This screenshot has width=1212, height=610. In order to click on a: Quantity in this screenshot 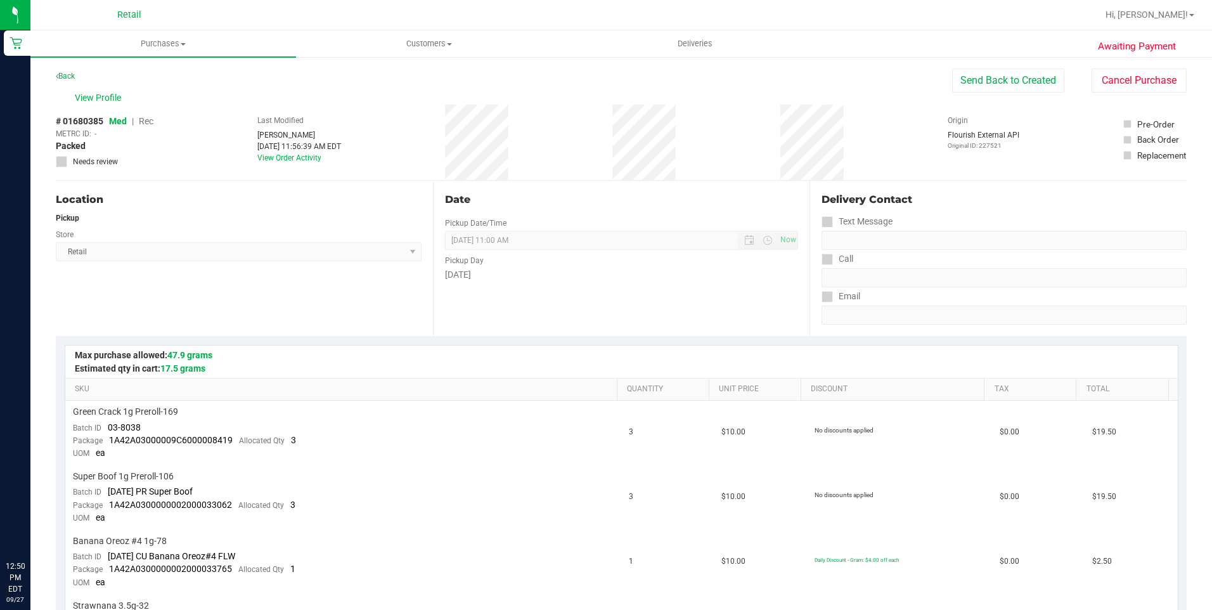, I will do `click(665, 389)`.